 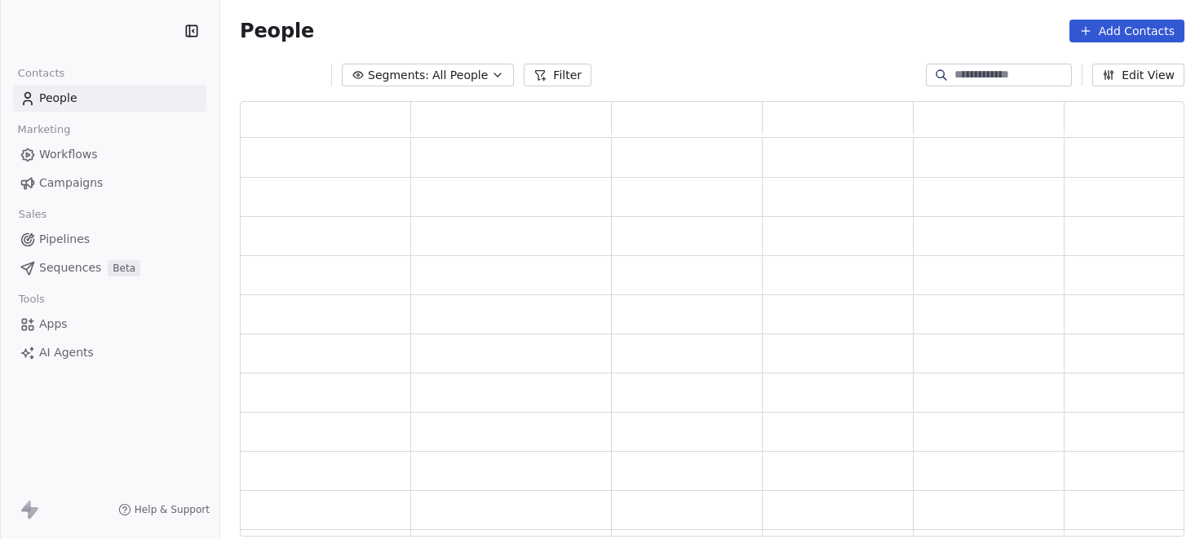 What do you see at coordinates (70, 268) in the screenshot?
I see `span: Sequences` at bounding box center [70, 268].